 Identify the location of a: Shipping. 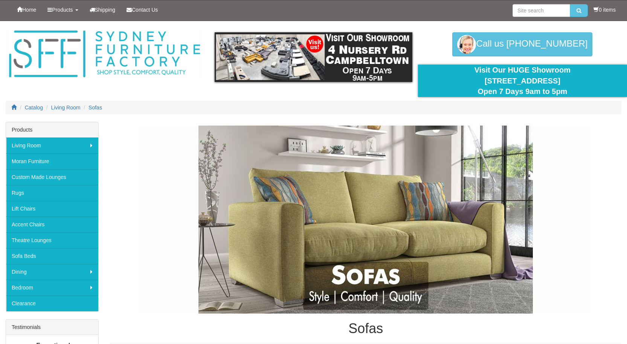
(102, 10).